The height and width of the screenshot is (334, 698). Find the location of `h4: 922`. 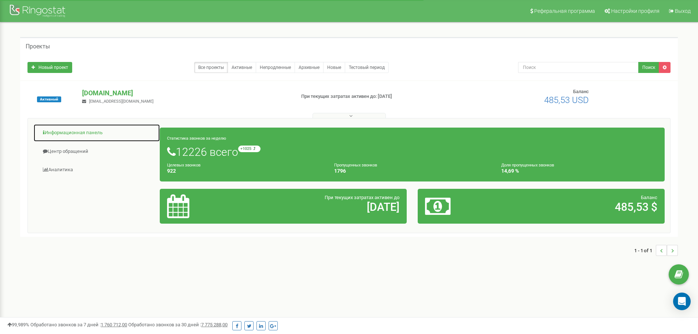

h4: 922 is located at coordinates (245, 171).